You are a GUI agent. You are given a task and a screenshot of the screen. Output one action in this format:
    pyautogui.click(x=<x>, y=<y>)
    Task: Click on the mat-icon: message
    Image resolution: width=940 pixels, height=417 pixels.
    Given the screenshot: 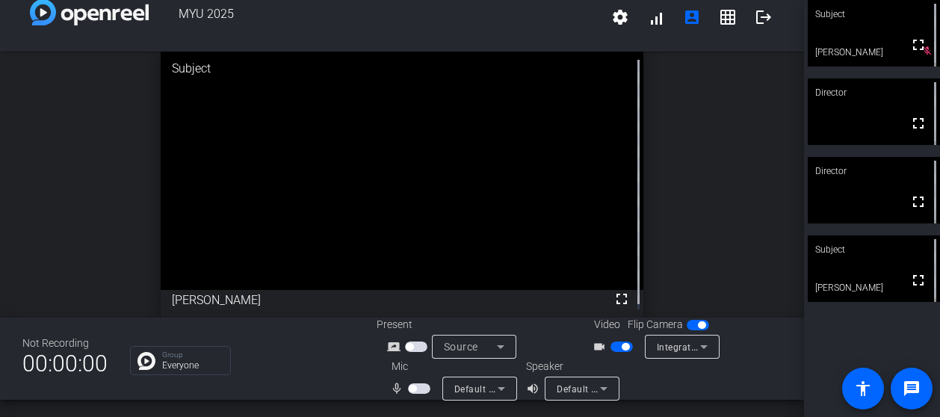 What is the action you would take?
    pyautogui.click(x=911, y=388)
    